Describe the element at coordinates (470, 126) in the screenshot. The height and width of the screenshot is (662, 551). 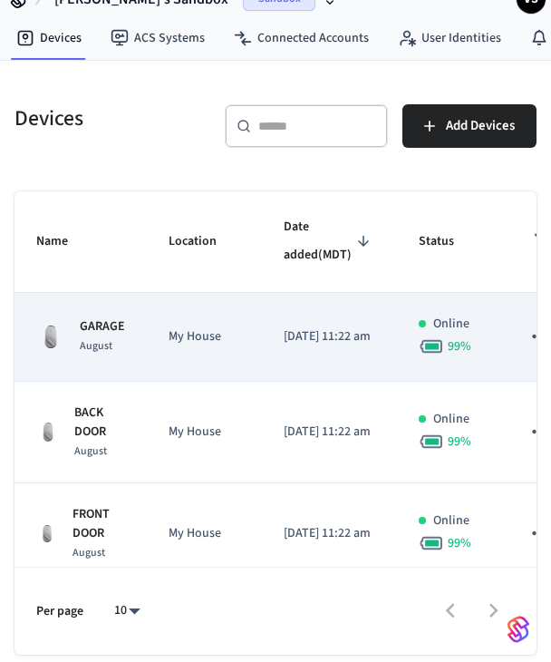
I see `button: Add Devices` at that location.